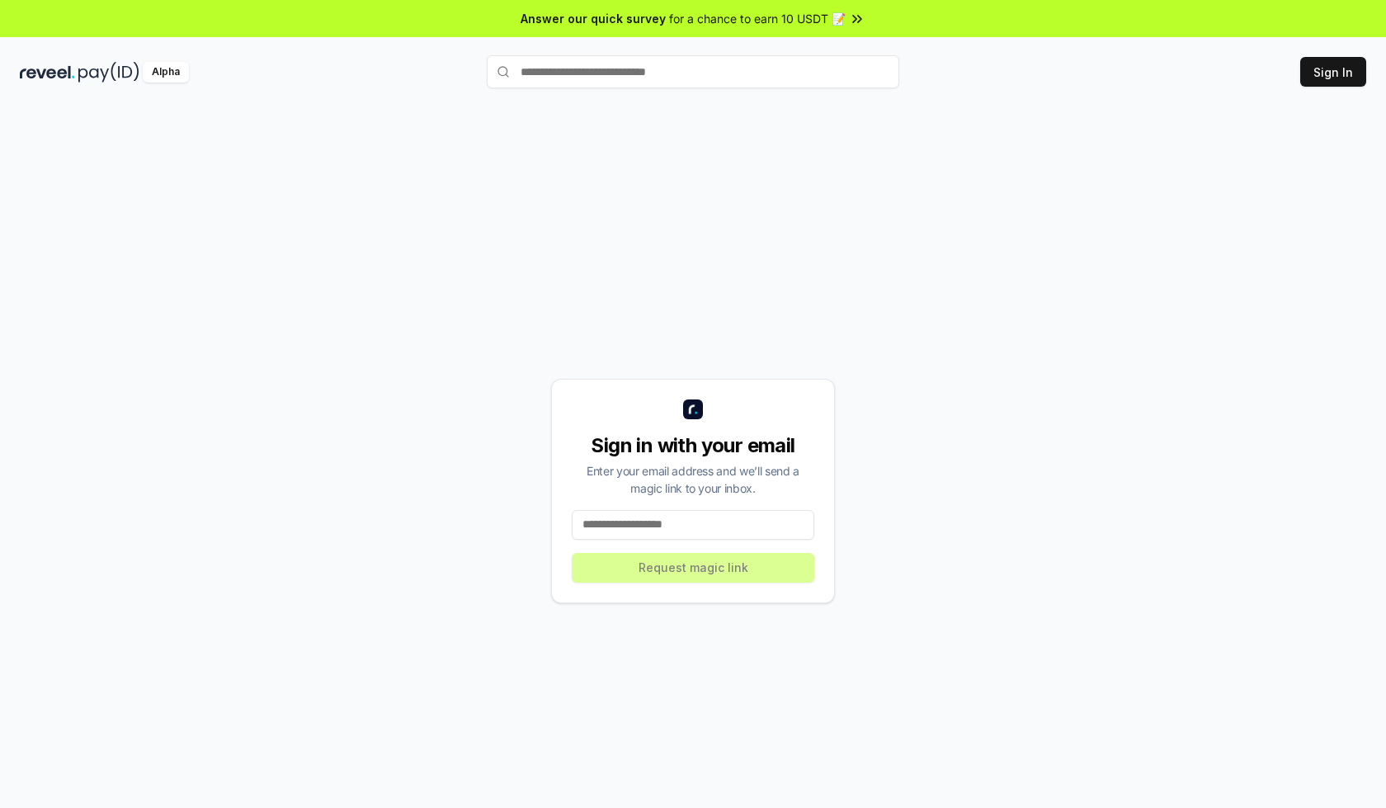  I want to click on span: Answer our quick survey, so click(593, 18).